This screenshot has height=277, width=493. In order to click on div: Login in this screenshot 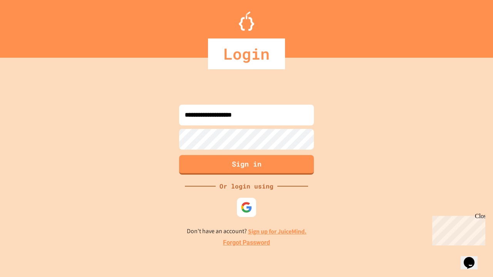, I will do `click(246, 54)`.